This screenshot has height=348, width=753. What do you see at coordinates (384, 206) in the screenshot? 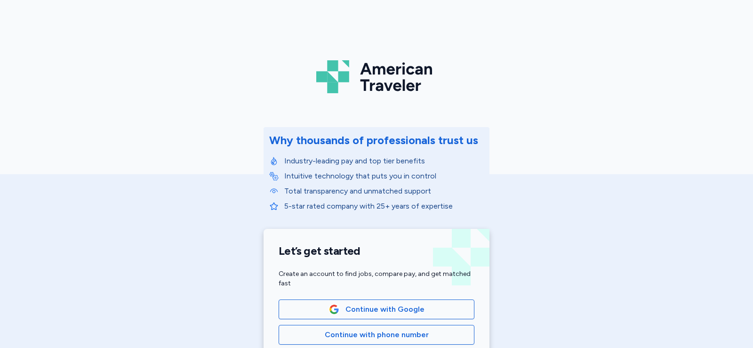
I see `p: 5-star rated company with 25+ years of expertise` at bounding box center [384, 206].